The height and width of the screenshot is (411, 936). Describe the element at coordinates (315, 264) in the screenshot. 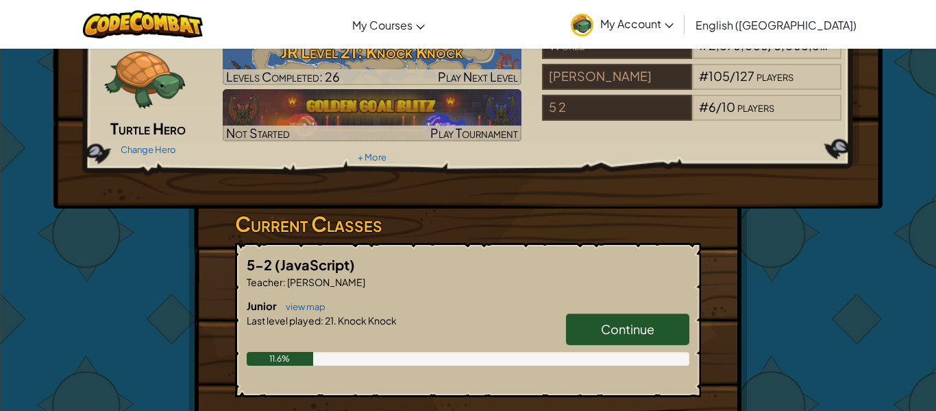

I see `span: (JavaScript)` at that location.